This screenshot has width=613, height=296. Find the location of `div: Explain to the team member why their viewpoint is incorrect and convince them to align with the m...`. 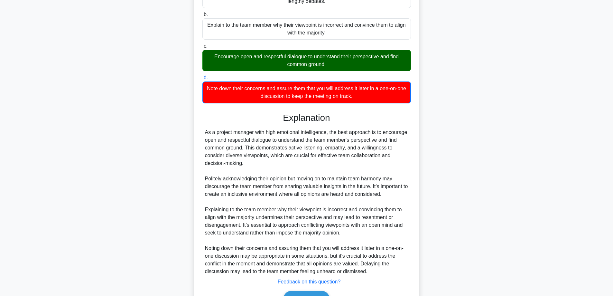

div: Explain to the team member why their viewpoint is incorrect and convince them to align with the m... is located at coordinates (307, 29).